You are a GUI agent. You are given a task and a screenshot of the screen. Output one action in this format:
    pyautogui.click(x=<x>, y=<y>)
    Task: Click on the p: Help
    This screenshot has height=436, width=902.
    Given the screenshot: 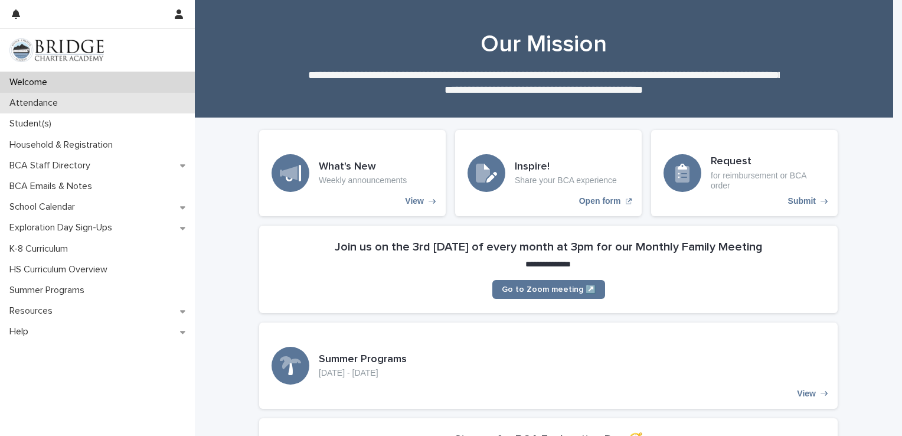 What is the action you would take?
    pyautogui.click(x=21, y=331)
    